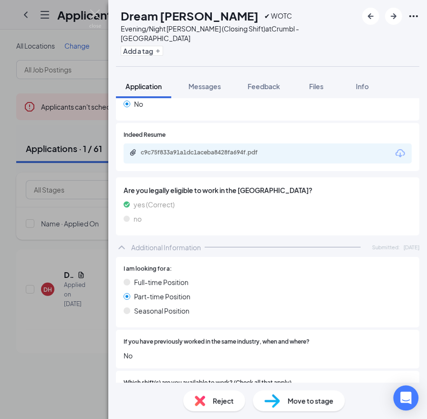  Describe the element at coordinates (166, 248) in the screenshot. I see `div: Additional Information` at that location.